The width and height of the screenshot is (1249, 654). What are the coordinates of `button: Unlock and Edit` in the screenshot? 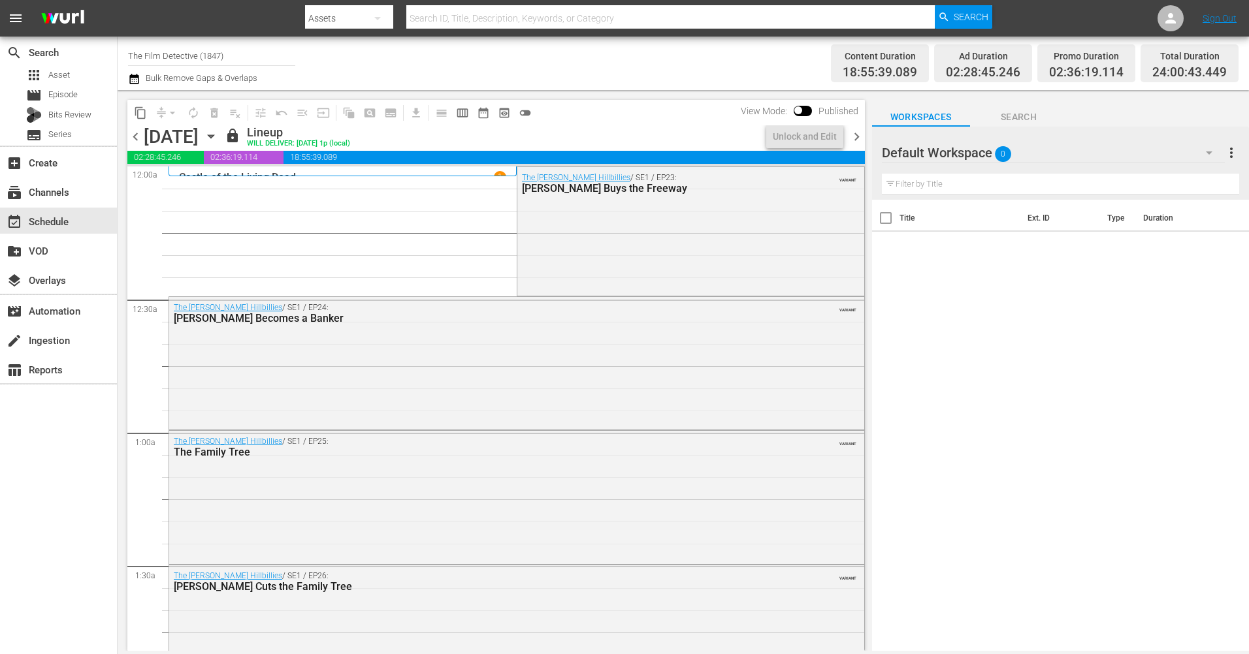 It's located at (805, 137).